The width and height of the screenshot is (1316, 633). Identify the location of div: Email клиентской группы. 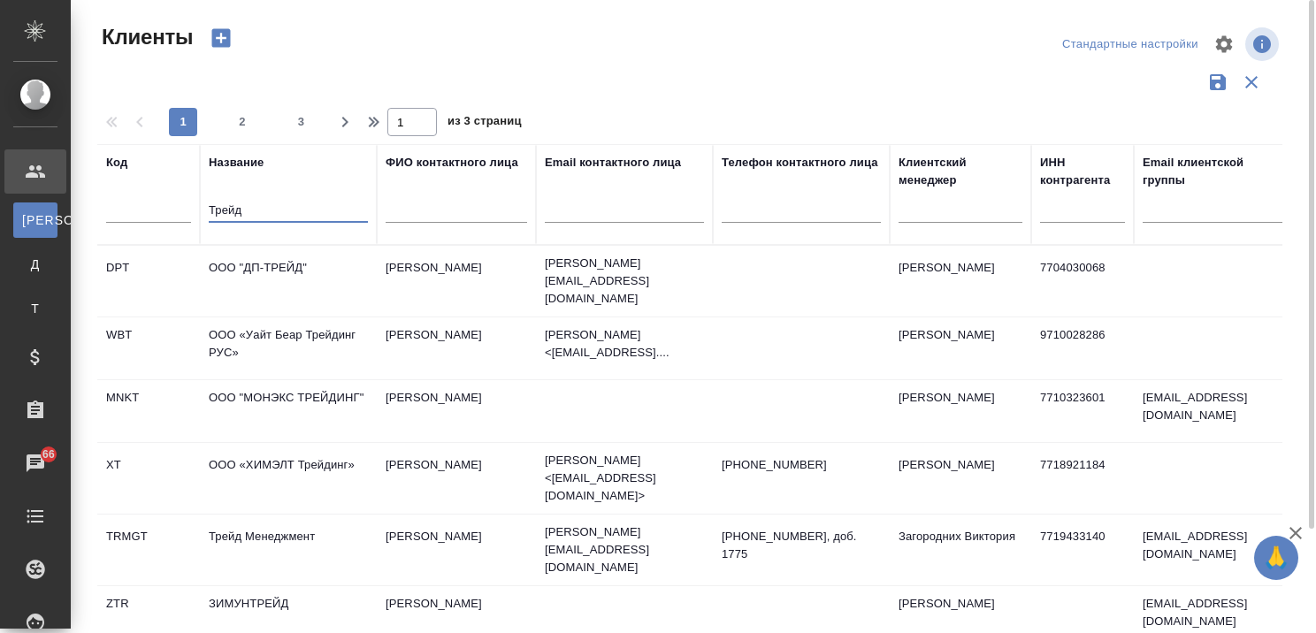
(1213, 172).